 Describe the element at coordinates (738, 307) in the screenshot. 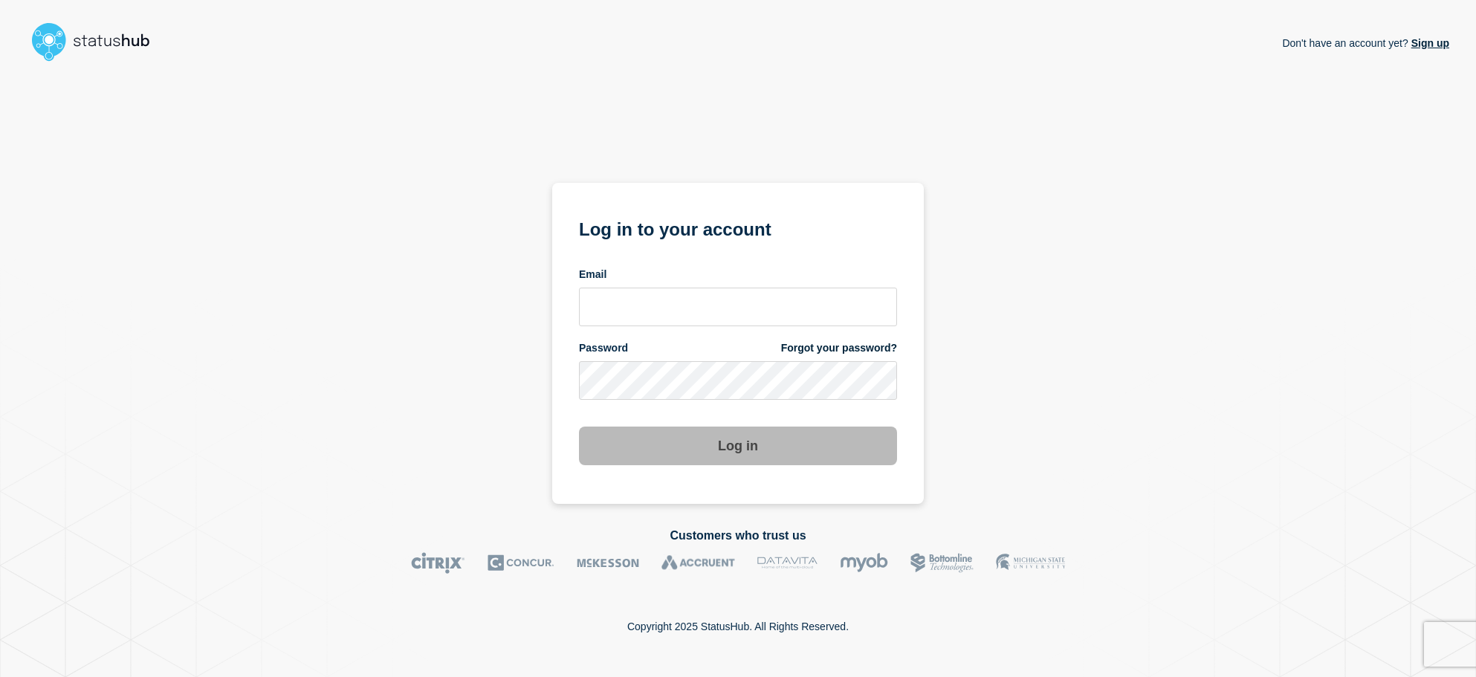

I see `input: email input` at that location.